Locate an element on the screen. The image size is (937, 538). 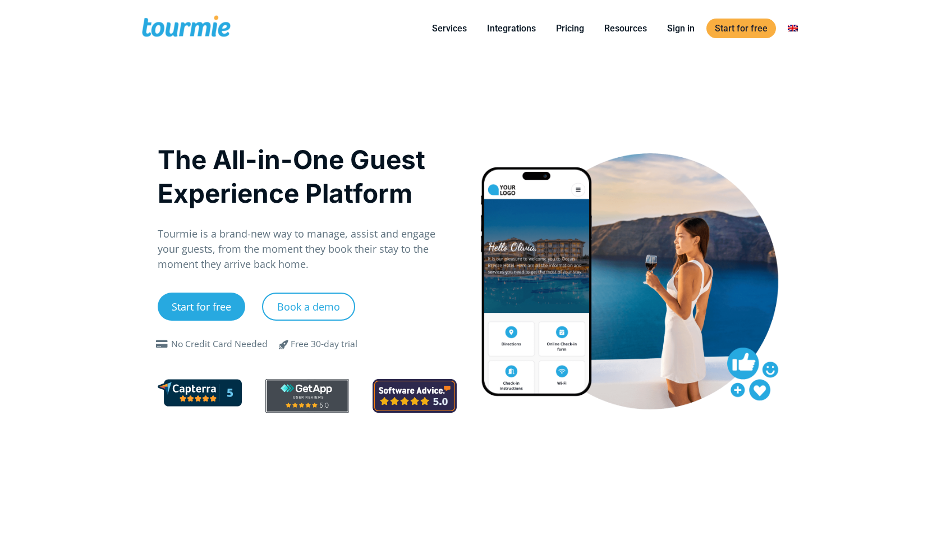
a: Integrations is located at coordinates (511, 28).